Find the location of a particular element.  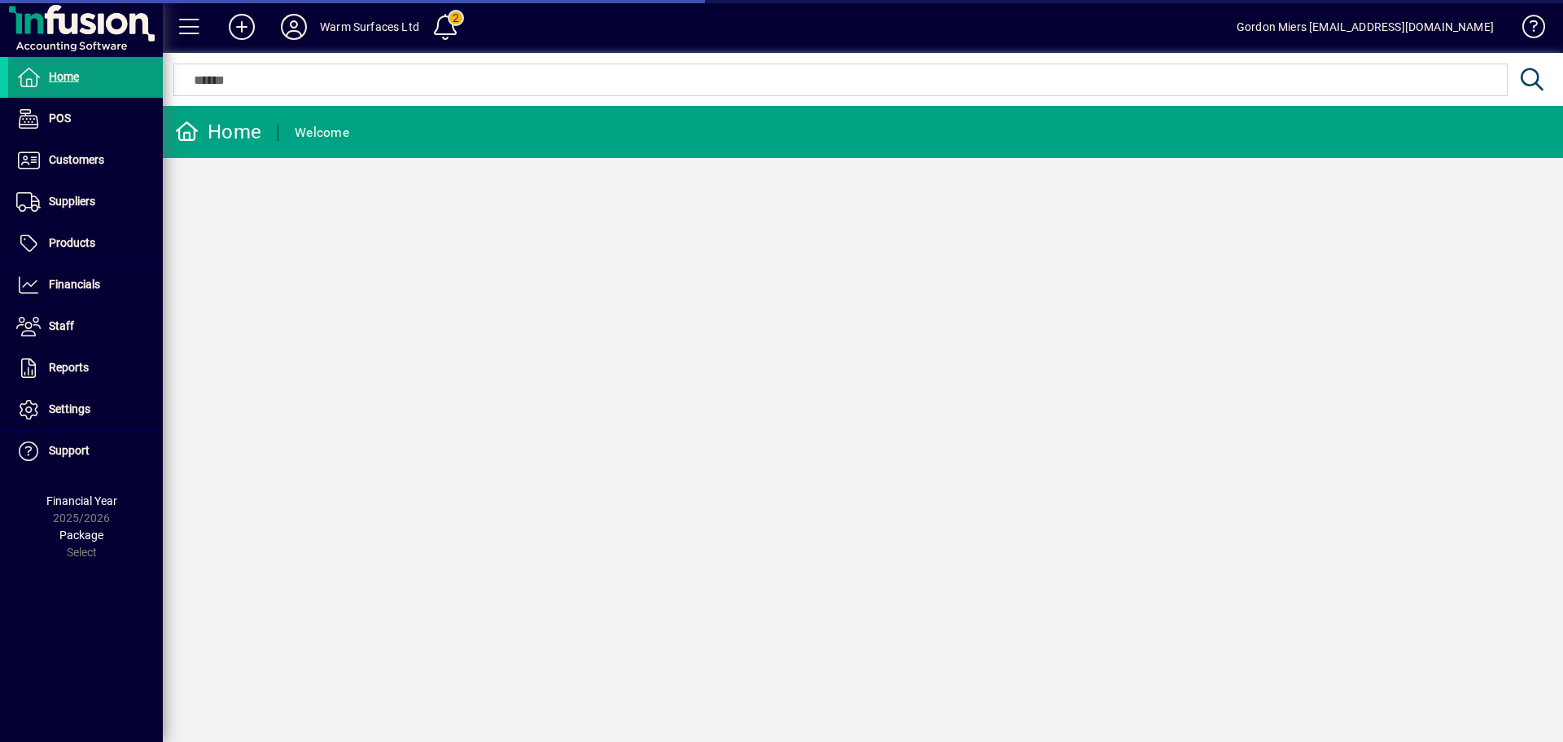

a: Knowledge Base is located at coordinates (1527, 29).